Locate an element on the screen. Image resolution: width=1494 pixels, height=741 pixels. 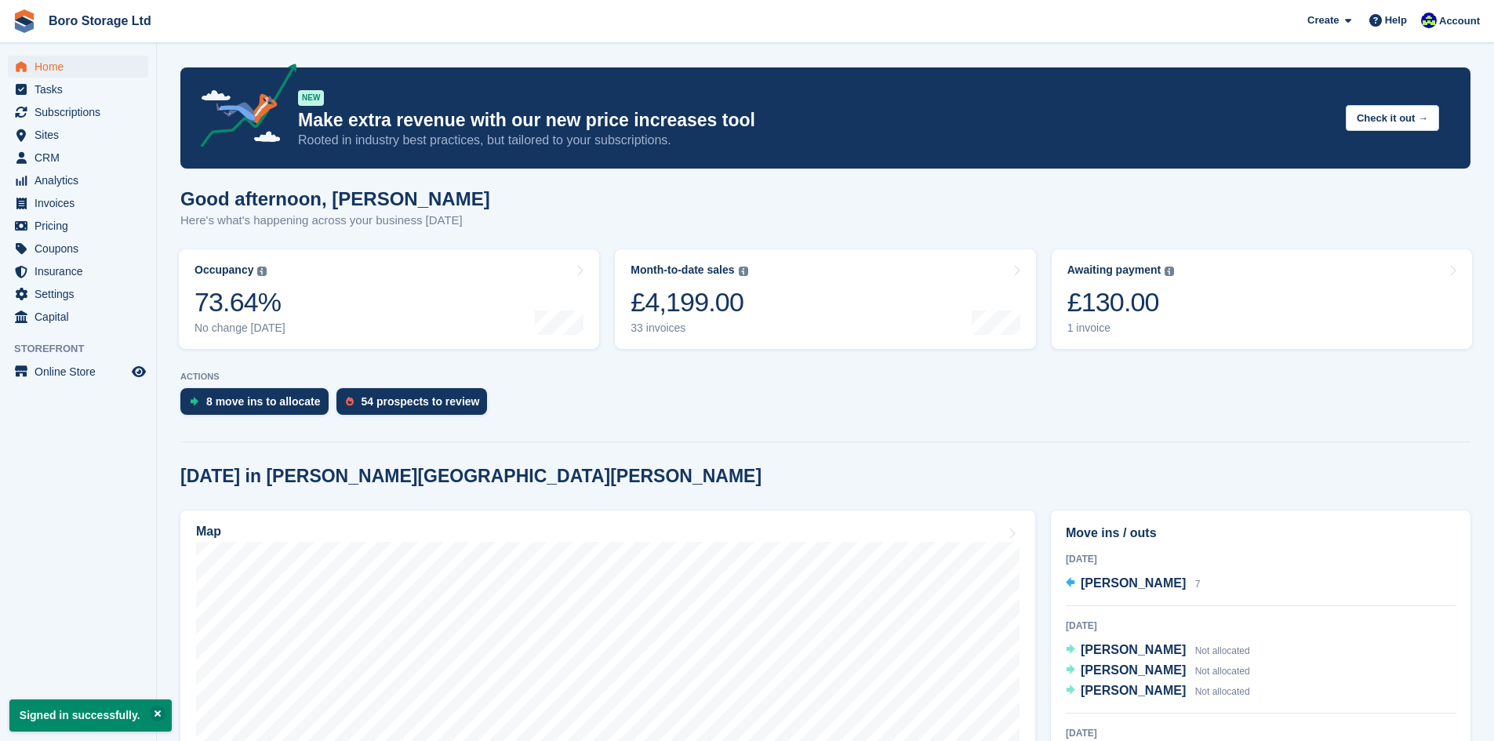
span: Invoices is located at coordinates (82, 203).